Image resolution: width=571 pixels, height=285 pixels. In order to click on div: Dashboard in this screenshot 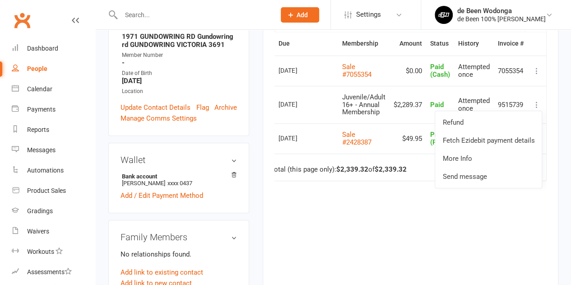, I will do `click(42, 48)`.